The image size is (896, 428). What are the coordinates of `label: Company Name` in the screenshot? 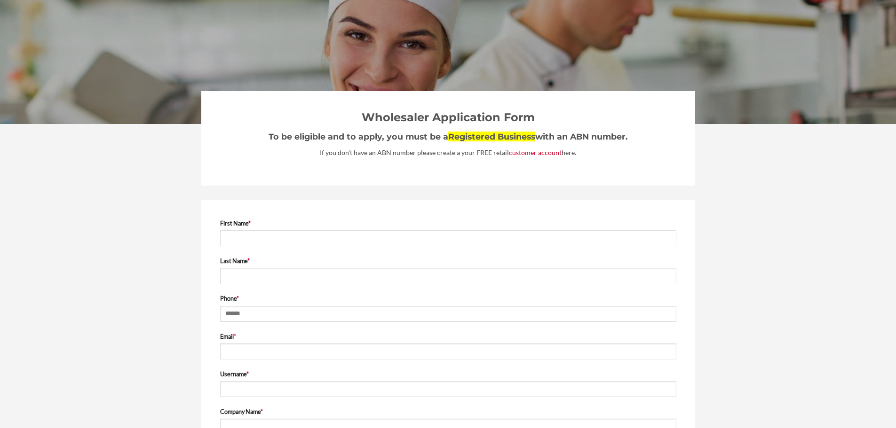 It's located at (448, 412).